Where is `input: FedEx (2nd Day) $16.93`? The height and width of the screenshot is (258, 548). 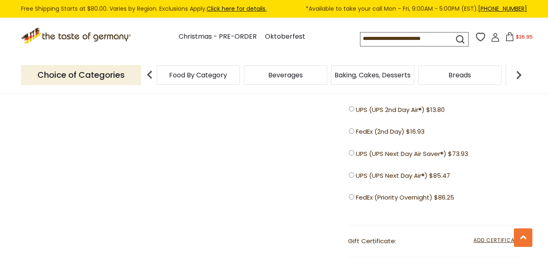 input: FedEx (2nd Day) $16.93 is located at coordinates (352, 131).